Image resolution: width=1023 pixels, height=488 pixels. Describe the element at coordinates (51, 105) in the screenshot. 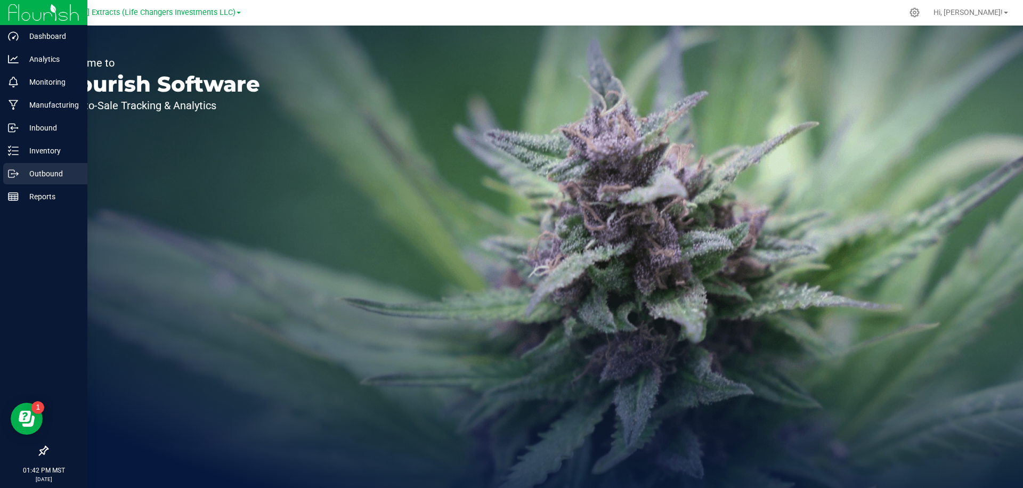

I see `p: Manufacturing` at that location.